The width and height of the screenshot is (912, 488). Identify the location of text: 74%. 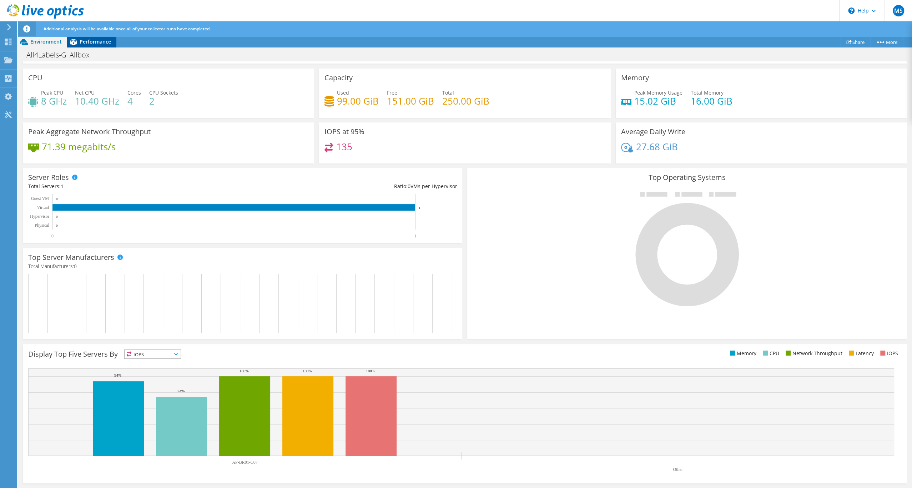
(181, 391).